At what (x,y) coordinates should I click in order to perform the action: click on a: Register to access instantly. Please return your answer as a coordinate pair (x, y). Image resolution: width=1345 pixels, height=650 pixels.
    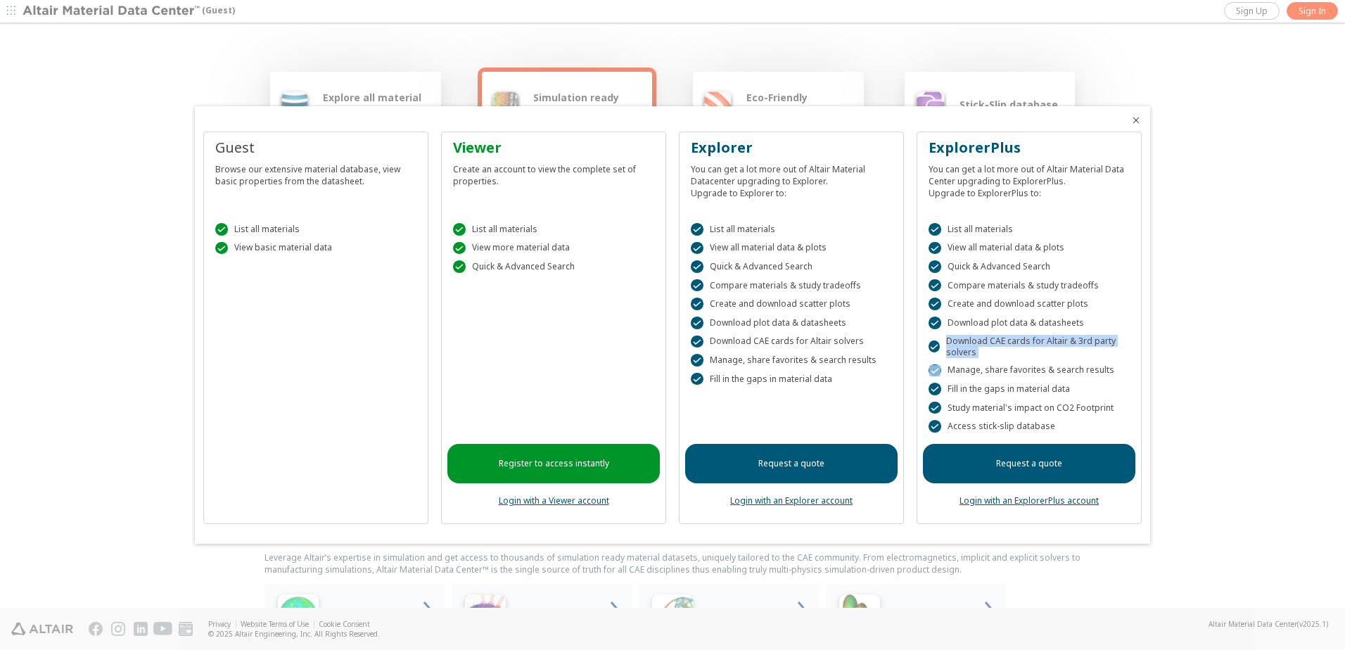
    Looking at the image, I should click on (553, 463).